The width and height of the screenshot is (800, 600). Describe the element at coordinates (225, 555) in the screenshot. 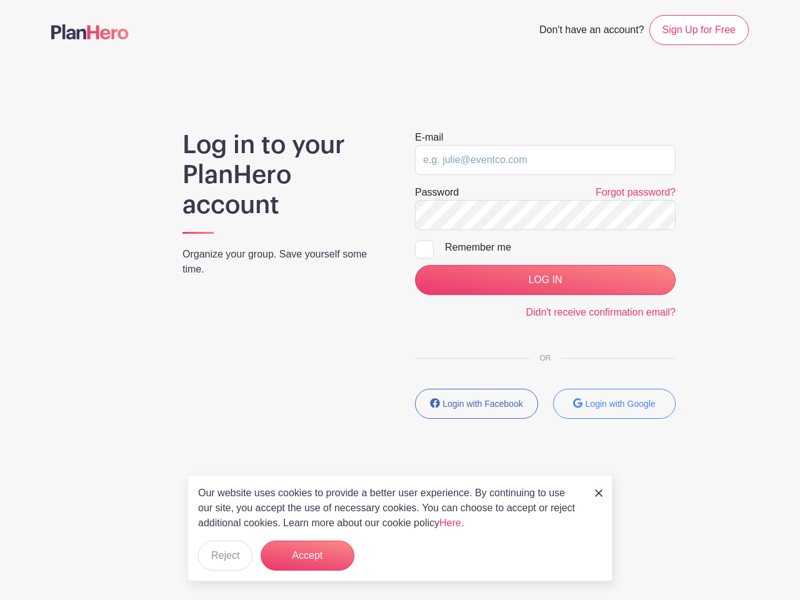

I see `button: Reject` at that location.